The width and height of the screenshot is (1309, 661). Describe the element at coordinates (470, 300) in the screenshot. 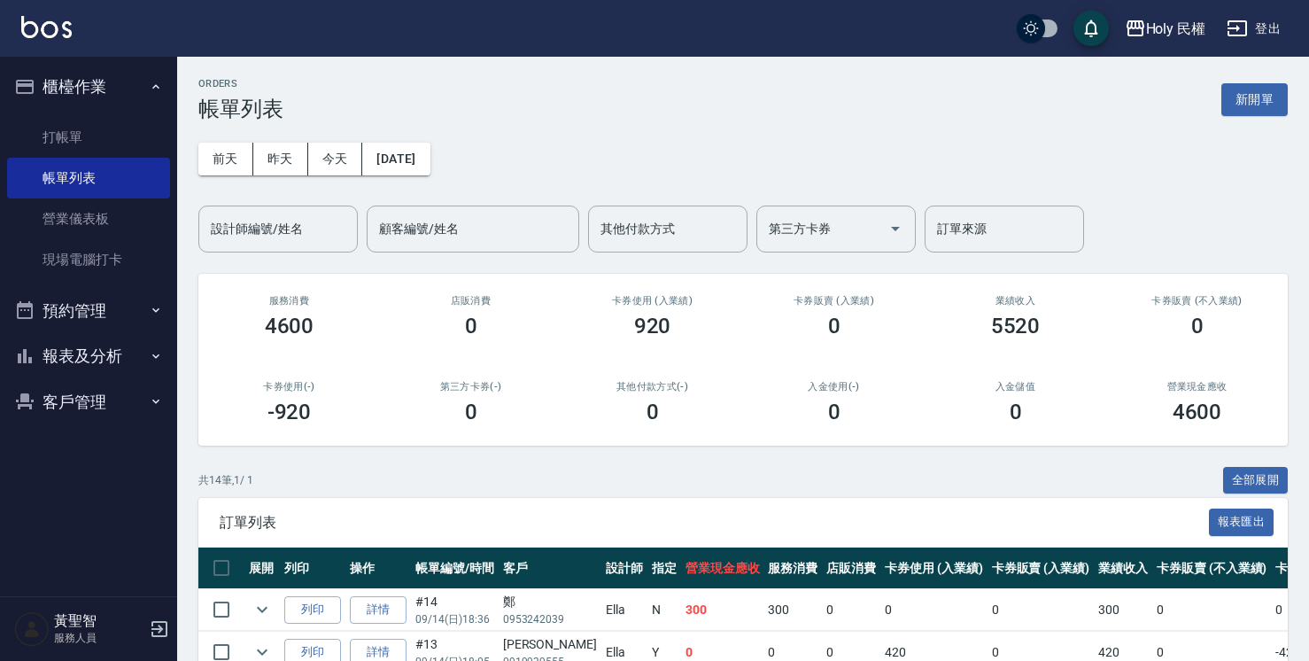

I see `h2: 店販消費` at that location.